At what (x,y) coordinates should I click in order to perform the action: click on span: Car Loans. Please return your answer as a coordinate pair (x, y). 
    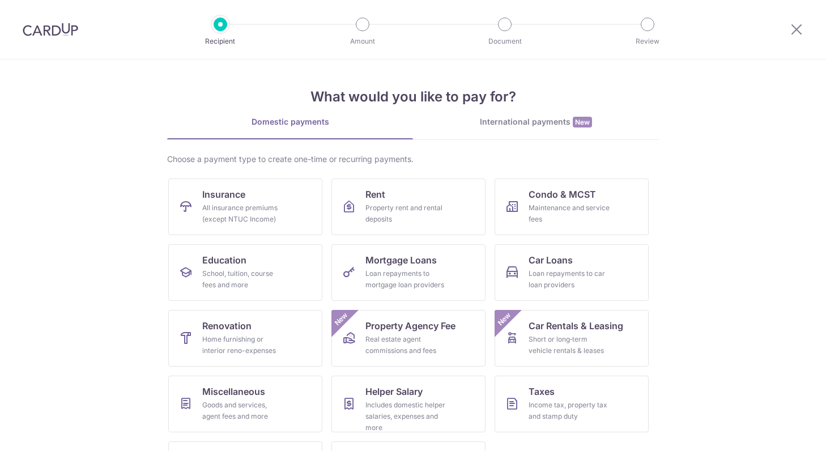
    Looking at the image, I should click on (551, 260).